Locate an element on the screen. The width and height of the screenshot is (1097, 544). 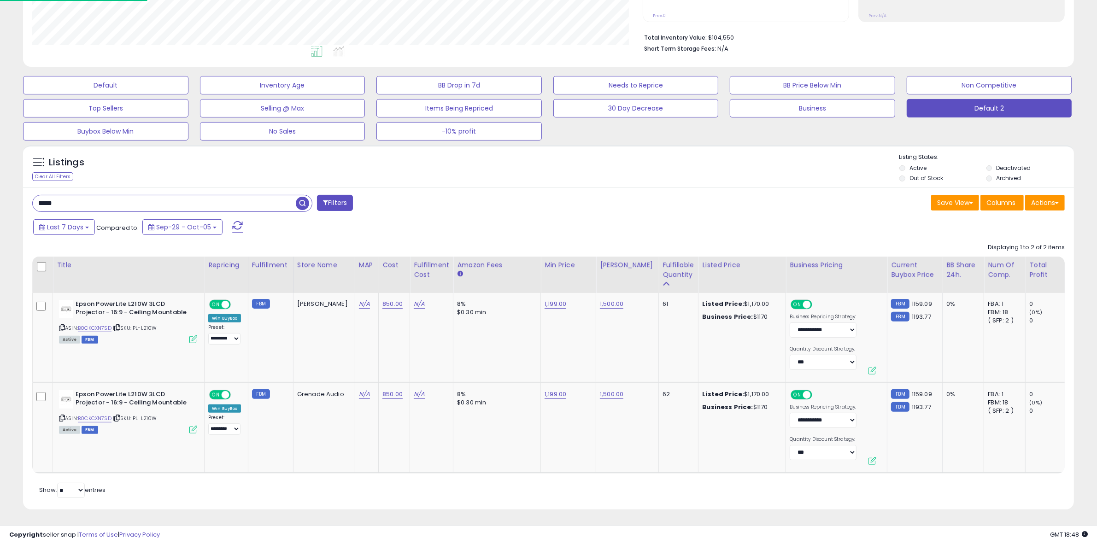
span: Last 7 Days is located at coordinates (65, 227).